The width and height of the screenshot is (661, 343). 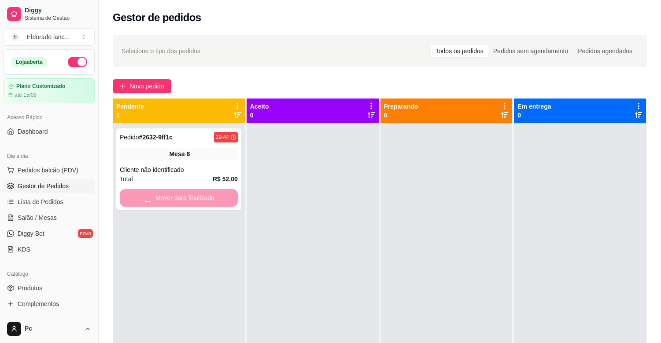 What do you see at coordinates (177, 154) in the screenshot?
I see `span: Mesa` at bounding box center [177, 154].